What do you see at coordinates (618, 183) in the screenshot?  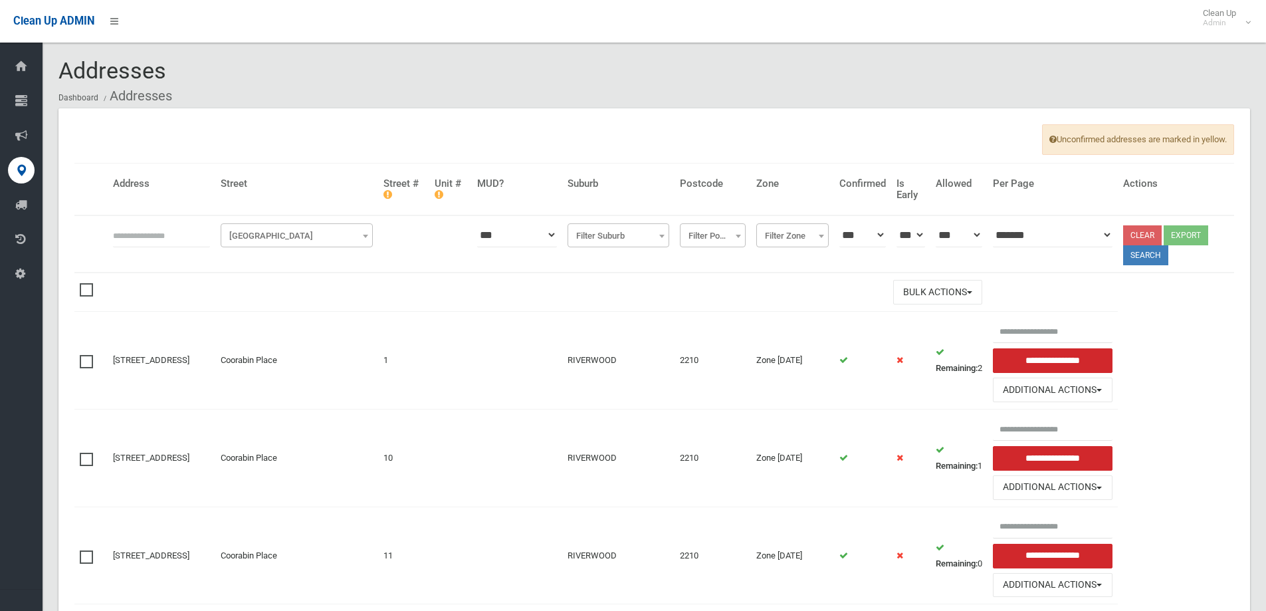 I see `h4: Suburb` at bounding box center [618, 183].